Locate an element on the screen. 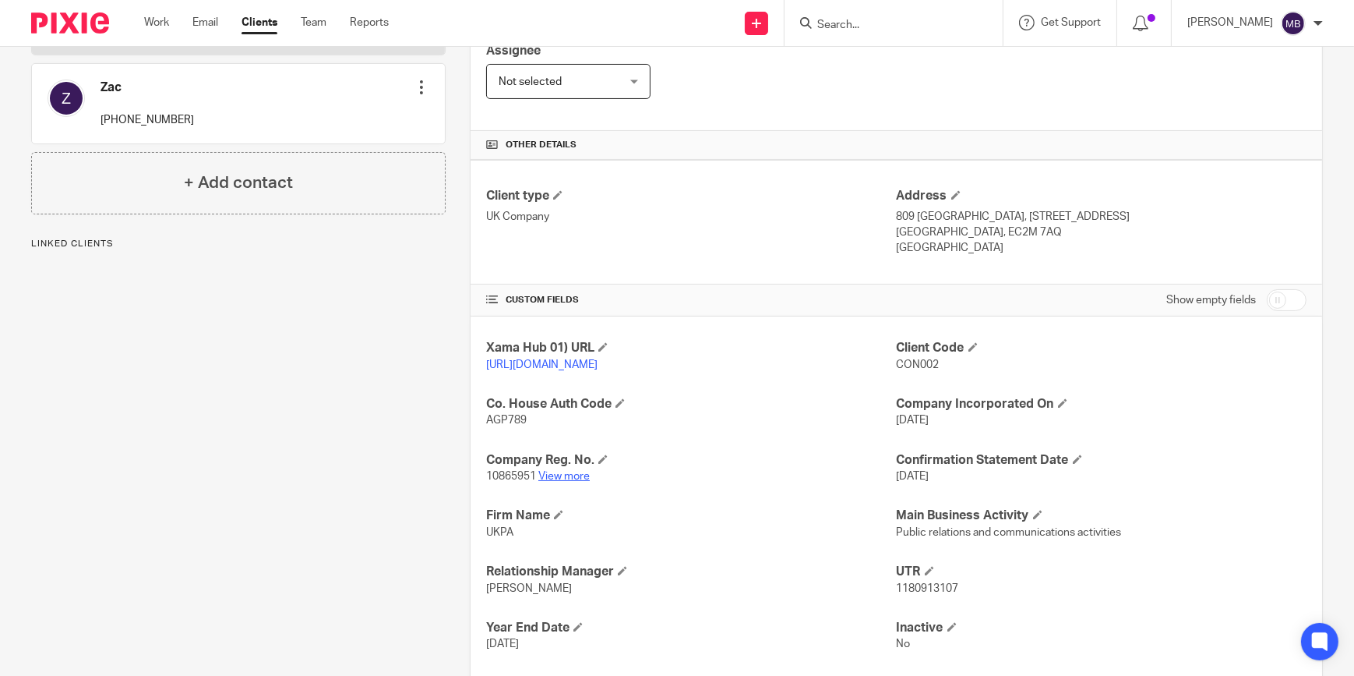 This screenshot has height=676, width=1354. span: 1180913107 is located at coordinates (928, 588).